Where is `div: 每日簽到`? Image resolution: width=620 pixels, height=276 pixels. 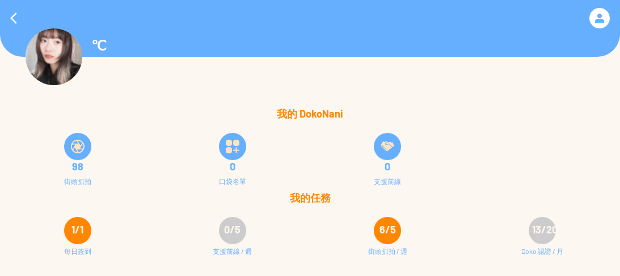
div: 每日簽到 is located at coordinates (78, 257).